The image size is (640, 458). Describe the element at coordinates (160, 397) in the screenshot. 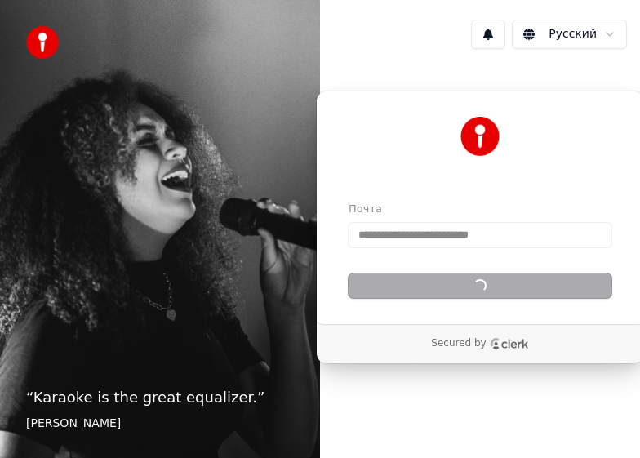

I see `p: “ Karaoke is the great equalizer. ”` at that location.